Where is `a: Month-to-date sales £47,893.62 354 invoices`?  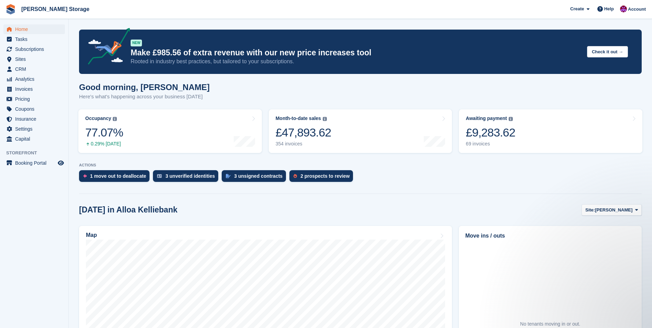
a: Month-to-date sales £47,893.62 354 invoices is located at coordinates (361, 131).